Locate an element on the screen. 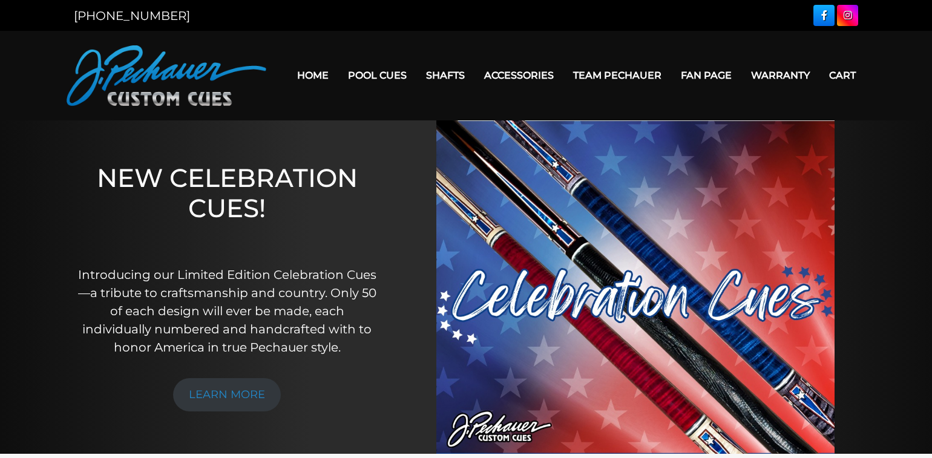 This screenshot has height=458, width=932. a: Warranty is located at coordinates (780, 75).